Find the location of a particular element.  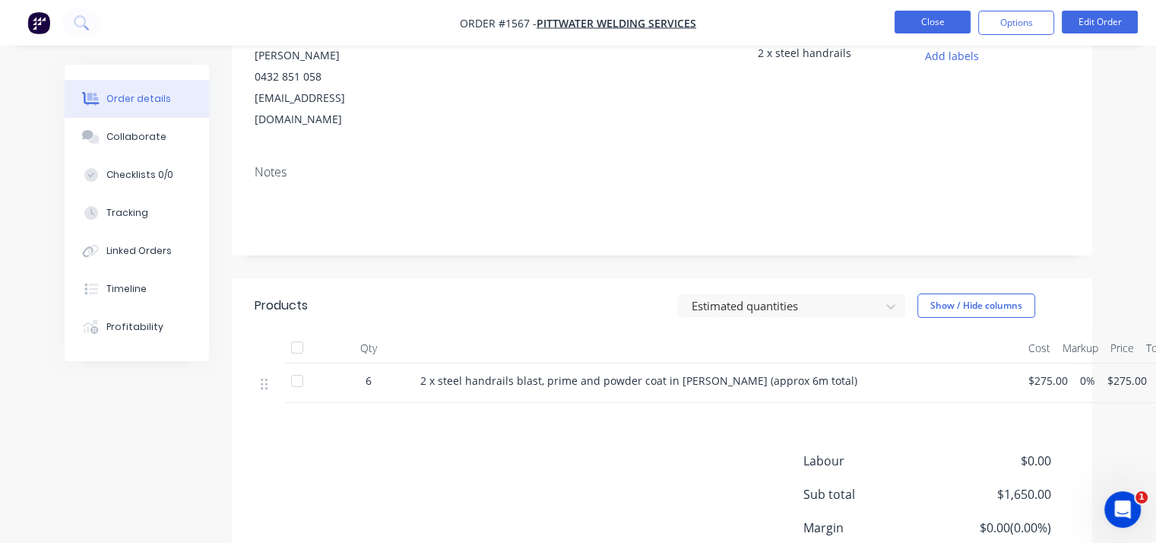

span: Margin is located at coordinates (871, 528).